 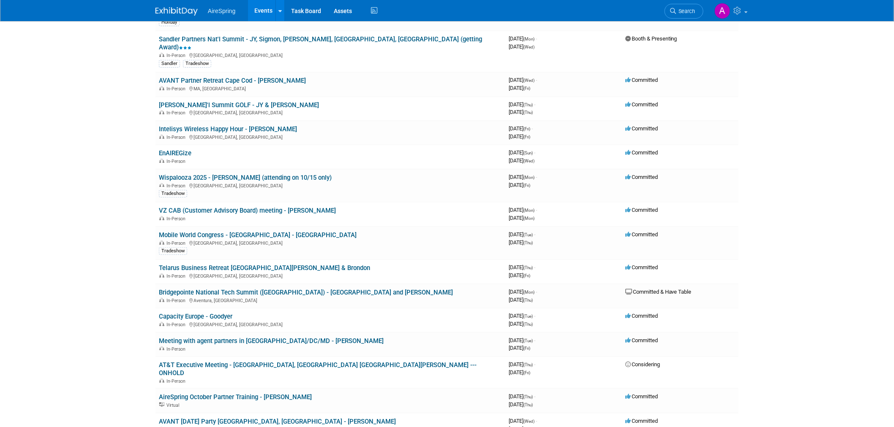 What do you see at coordinates (528, 153) in the screenshot?
I see `span: (Sun)` at bounding box center [528, 153].